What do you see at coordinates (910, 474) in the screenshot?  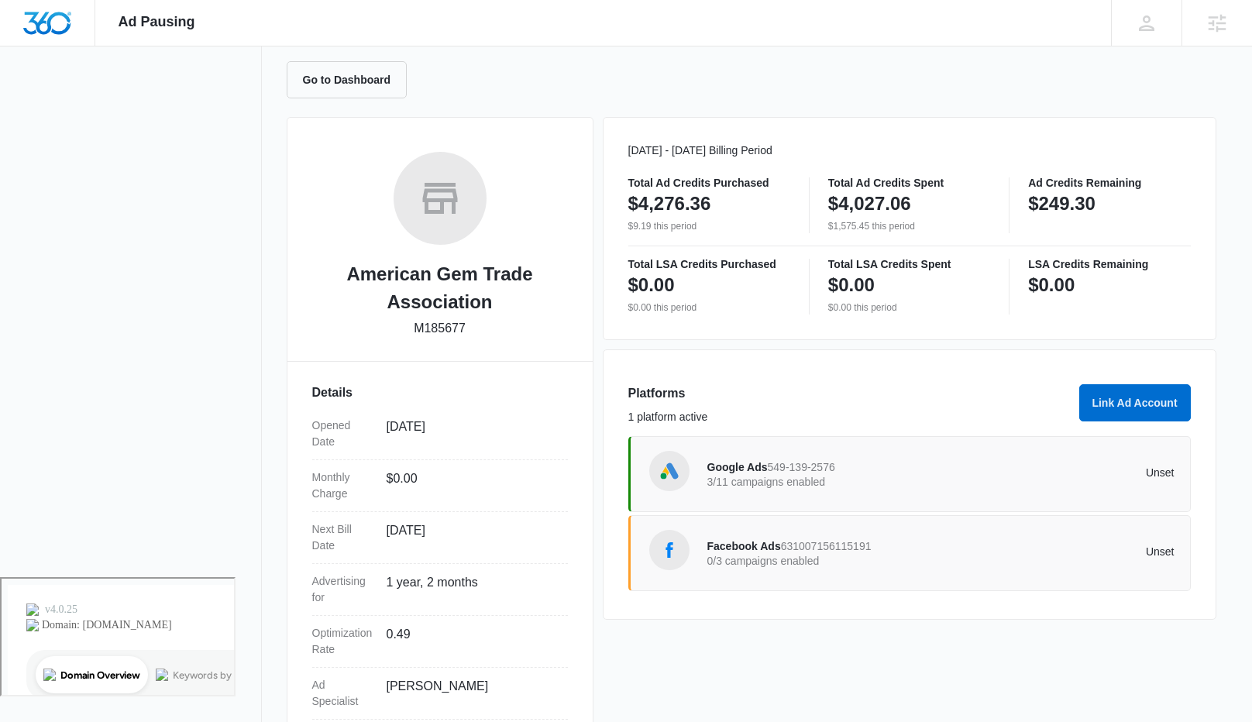 I see `a: Google AdsGoogle Ads549-139-25763/11 campaigns enabledUnset` at bounding box center [910, 474].